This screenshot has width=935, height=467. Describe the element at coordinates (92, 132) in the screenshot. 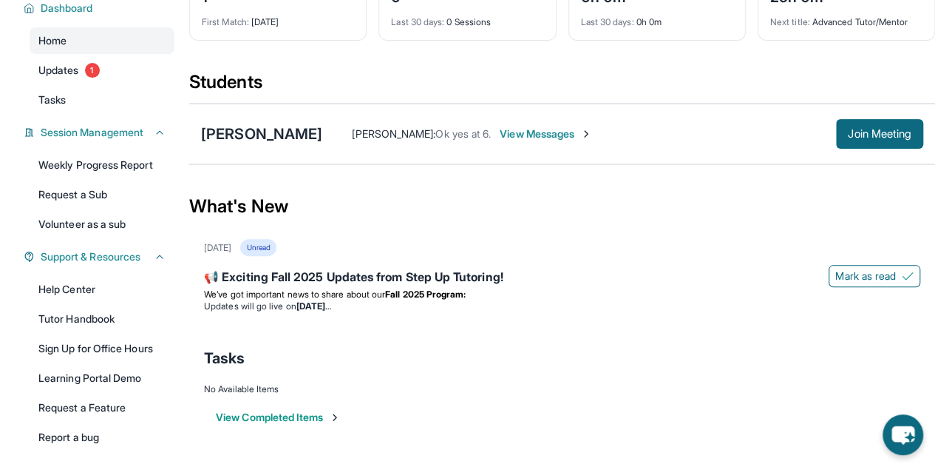

I see `span: Session Management` at that location.